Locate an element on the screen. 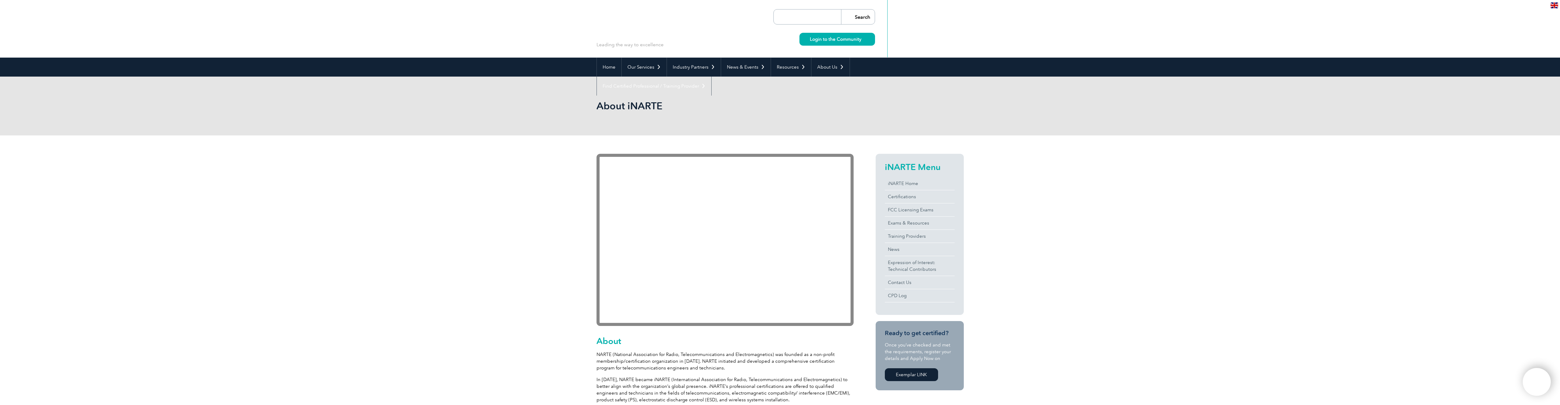  a: CPD Log is located at coordinates (920, 295).